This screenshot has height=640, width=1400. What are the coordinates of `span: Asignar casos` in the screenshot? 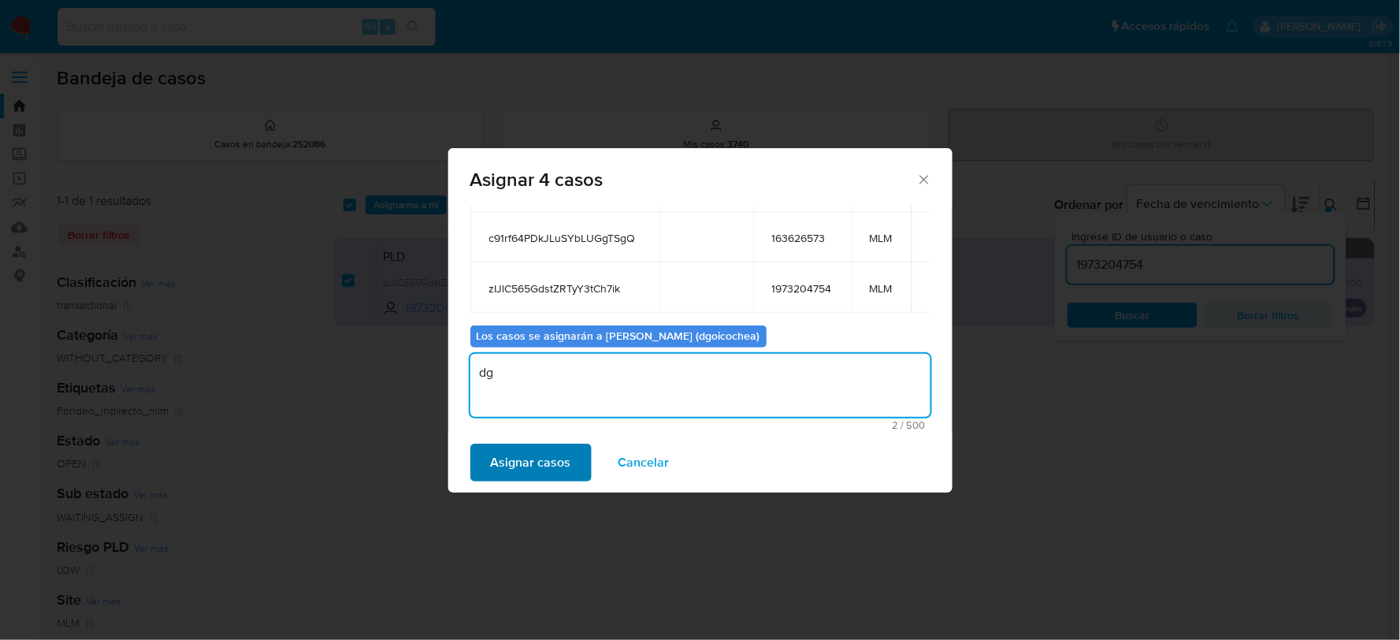 It's located at (531, 462).